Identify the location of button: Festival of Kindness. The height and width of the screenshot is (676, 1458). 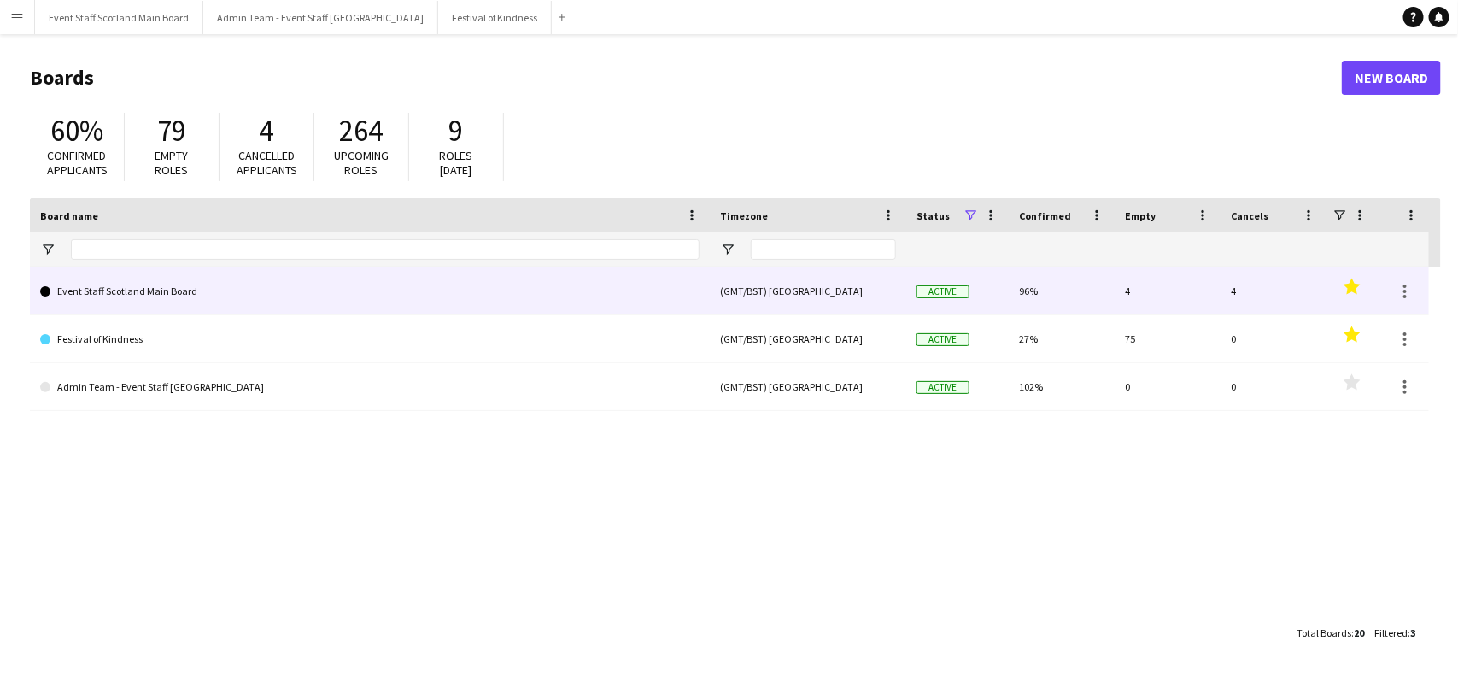
(495, 17).